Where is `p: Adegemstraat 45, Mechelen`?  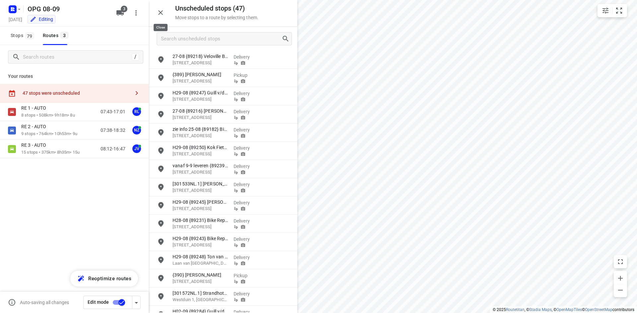 p: Adegemstraat 45, Mechelen is located at coordinates (200, 63).